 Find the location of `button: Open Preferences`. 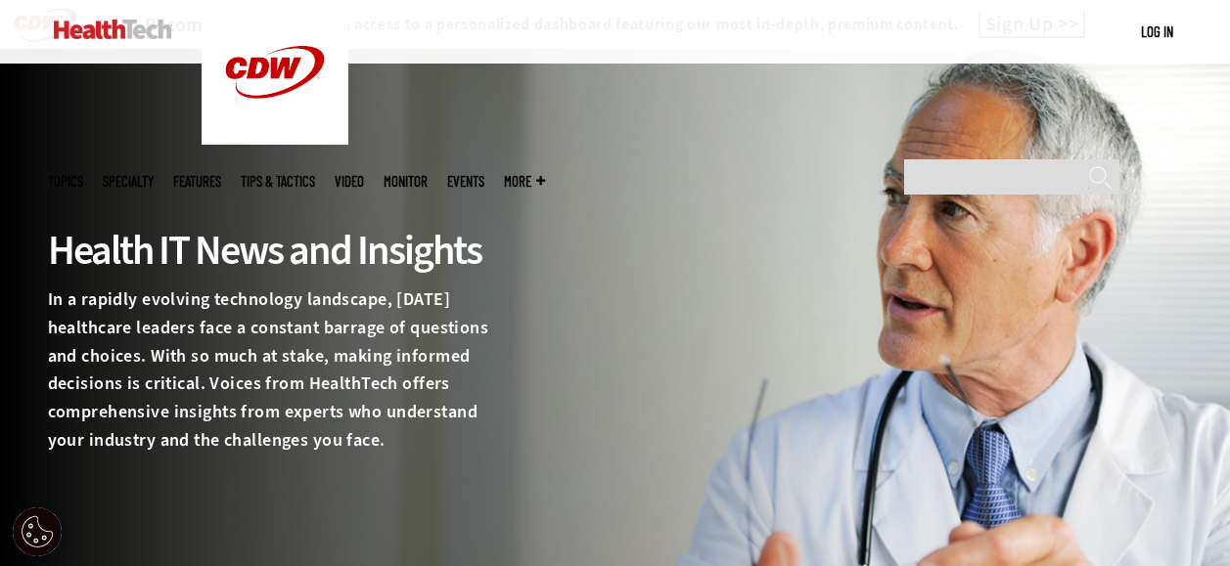

button: Open Preferences is located at coordinates (37, 532).